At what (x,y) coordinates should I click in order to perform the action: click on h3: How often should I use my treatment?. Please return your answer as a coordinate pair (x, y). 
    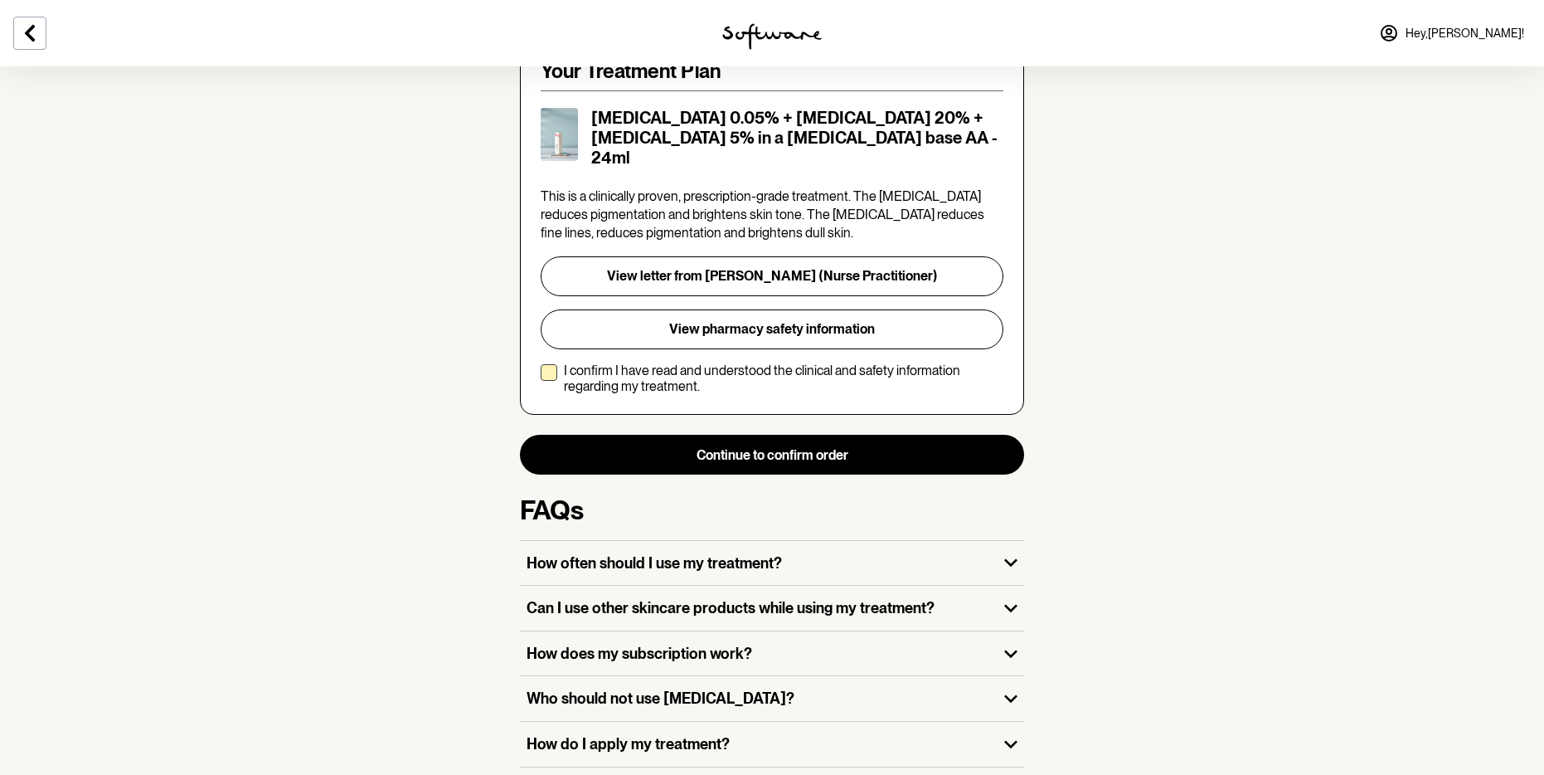
    Looking at the image, I should click on (759, 563).